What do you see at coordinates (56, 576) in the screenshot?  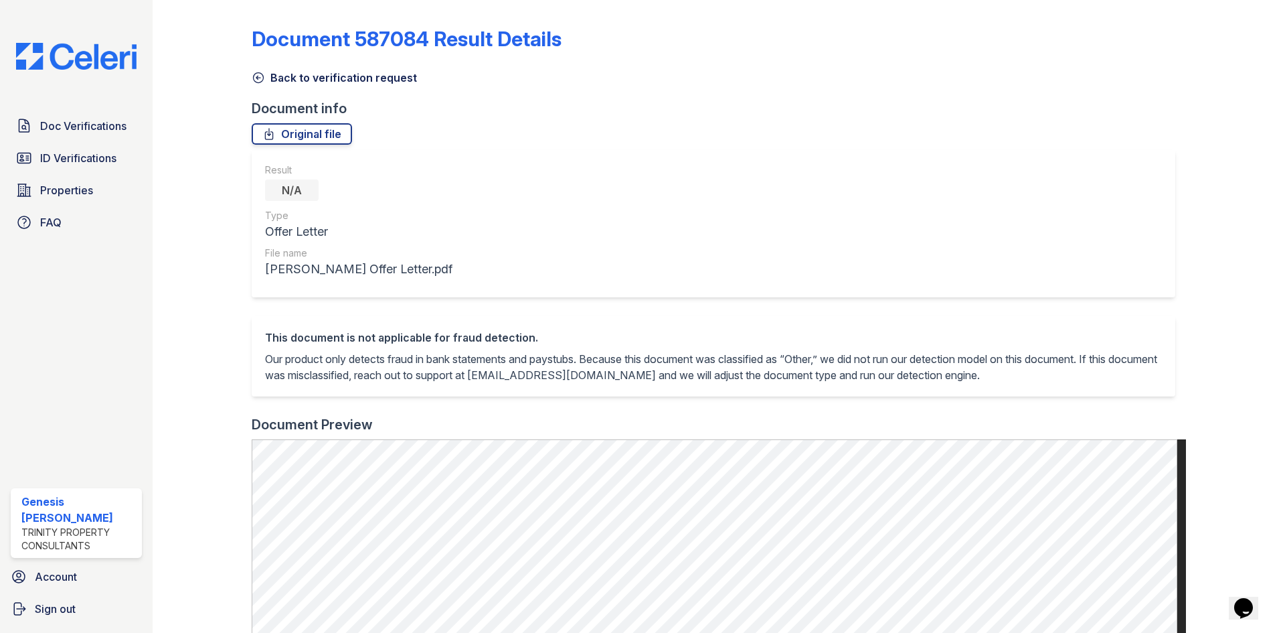 I see `span: Account` at bounding box center [56, 576].